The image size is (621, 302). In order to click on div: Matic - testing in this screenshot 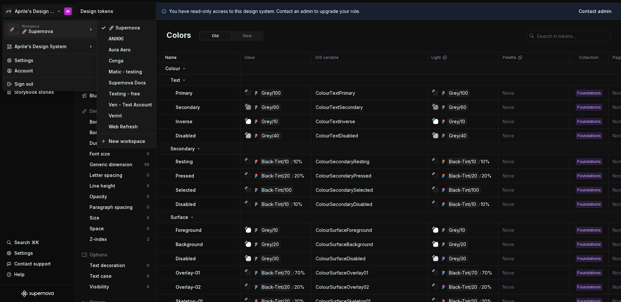, I will do `click(130, 72)`.